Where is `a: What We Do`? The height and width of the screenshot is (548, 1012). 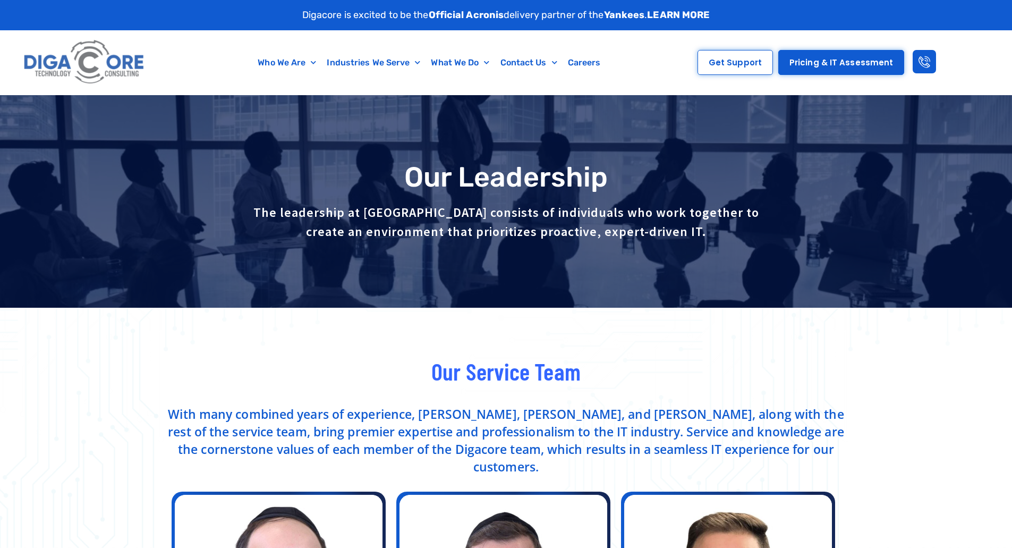 a: What We Do is located at coordinates (460, 63).